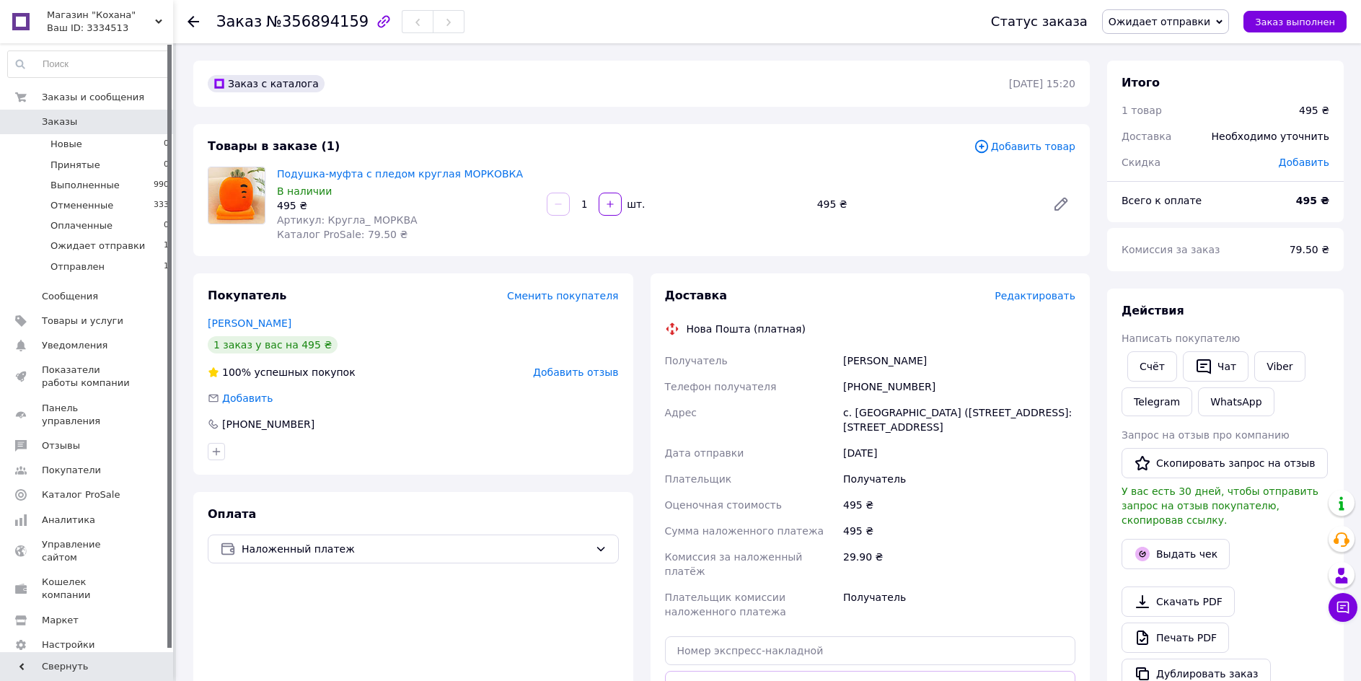  I want to click on span: Товары и услуги, so click(82, 321).